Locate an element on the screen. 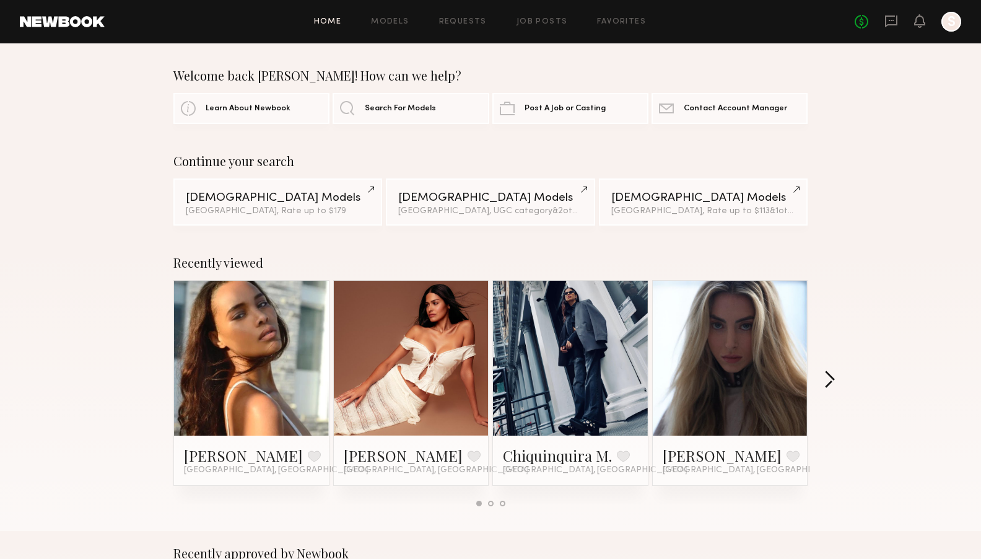 Image resolution: width=981 pixels, height=559 pixels. a: Learn About Newbook is located at coordinates (251, 108).